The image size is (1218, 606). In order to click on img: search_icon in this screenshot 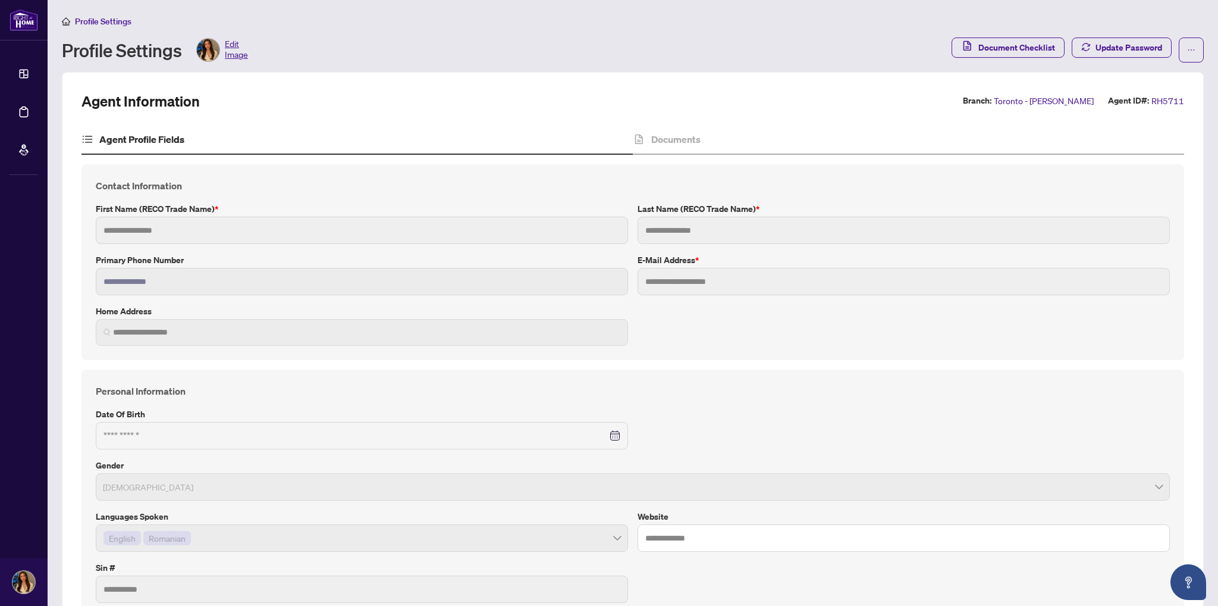, I will do `click(107, 332)`.